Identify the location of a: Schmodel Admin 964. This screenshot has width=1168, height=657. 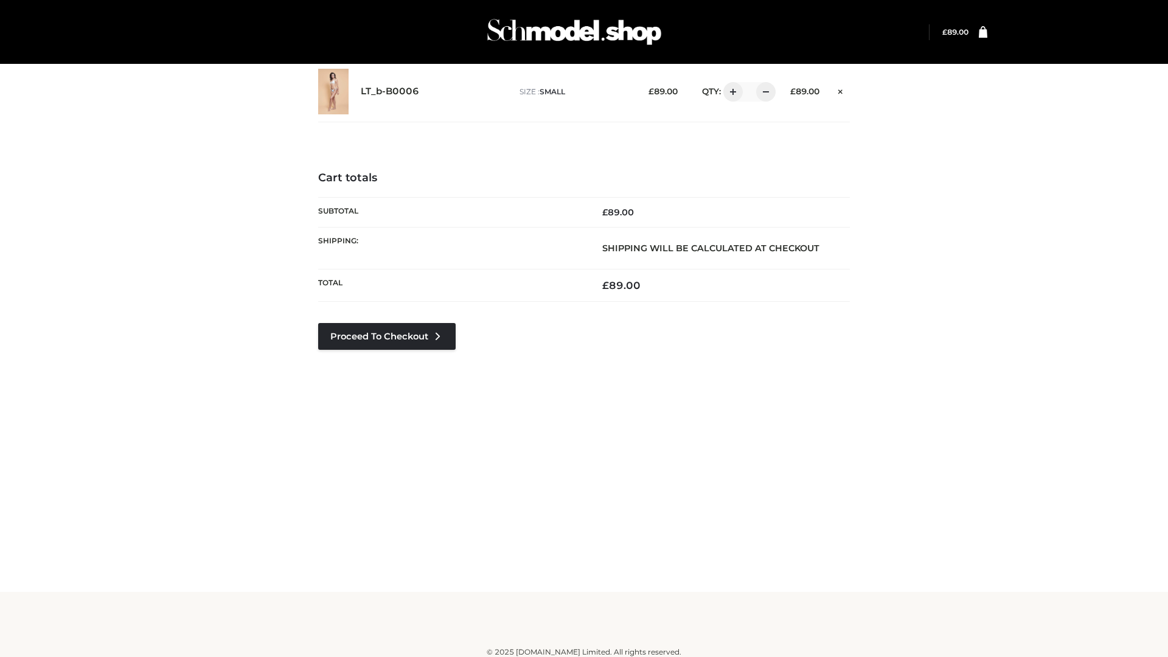
(574, 32).